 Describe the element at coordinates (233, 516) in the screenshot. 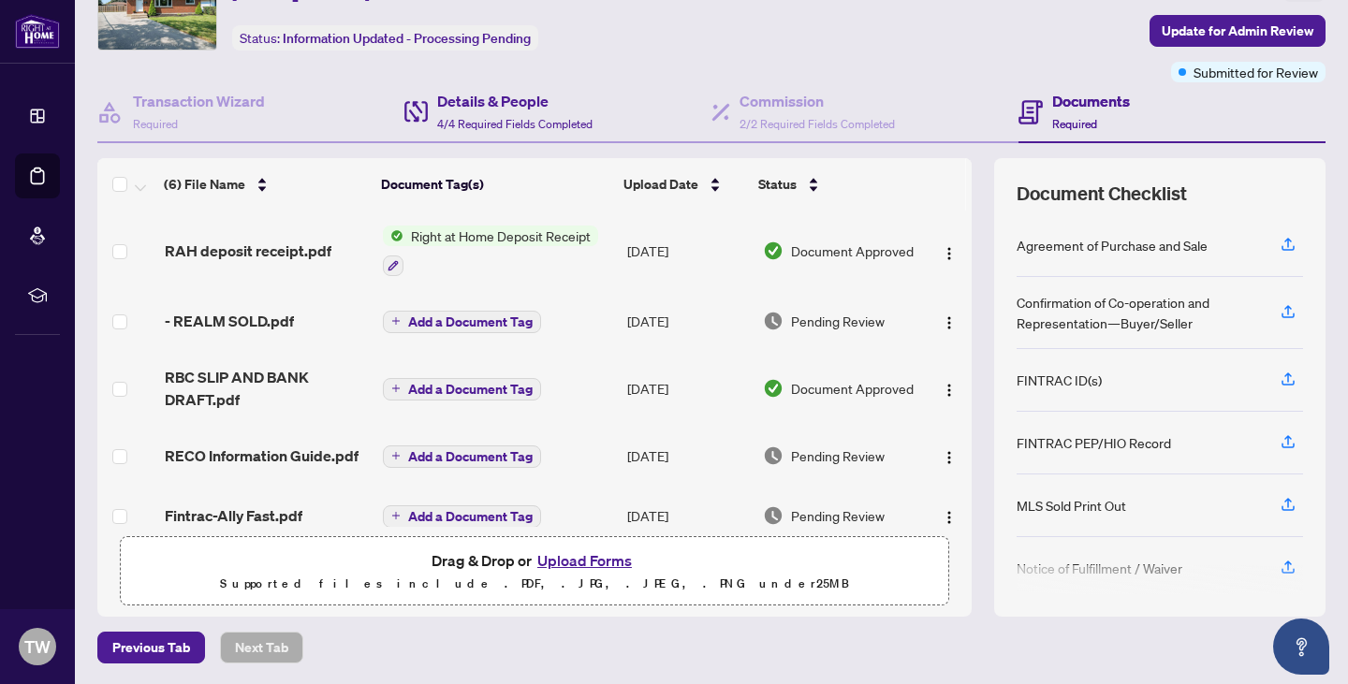

I see `span: Fintrac-Ally Fast.pdf` at that location.